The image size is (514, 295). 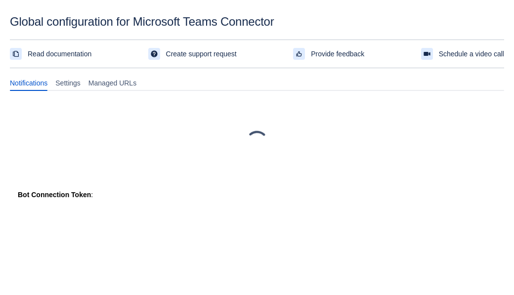 What do you see at coordinates (201, 54) in the screenshot?
I see `span: Create support request` at bounding box center [201, 54].